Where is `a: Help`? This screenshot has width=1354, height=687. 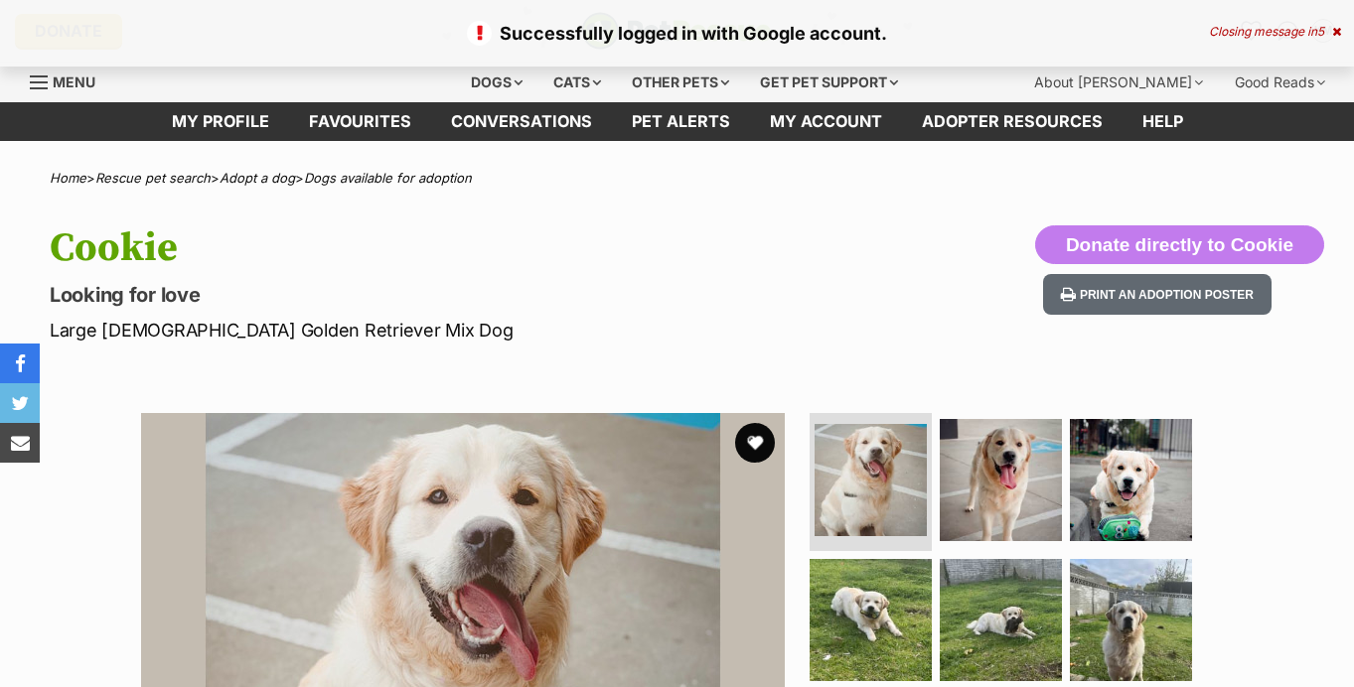 a: Help is located at coordinates (1162, 121).